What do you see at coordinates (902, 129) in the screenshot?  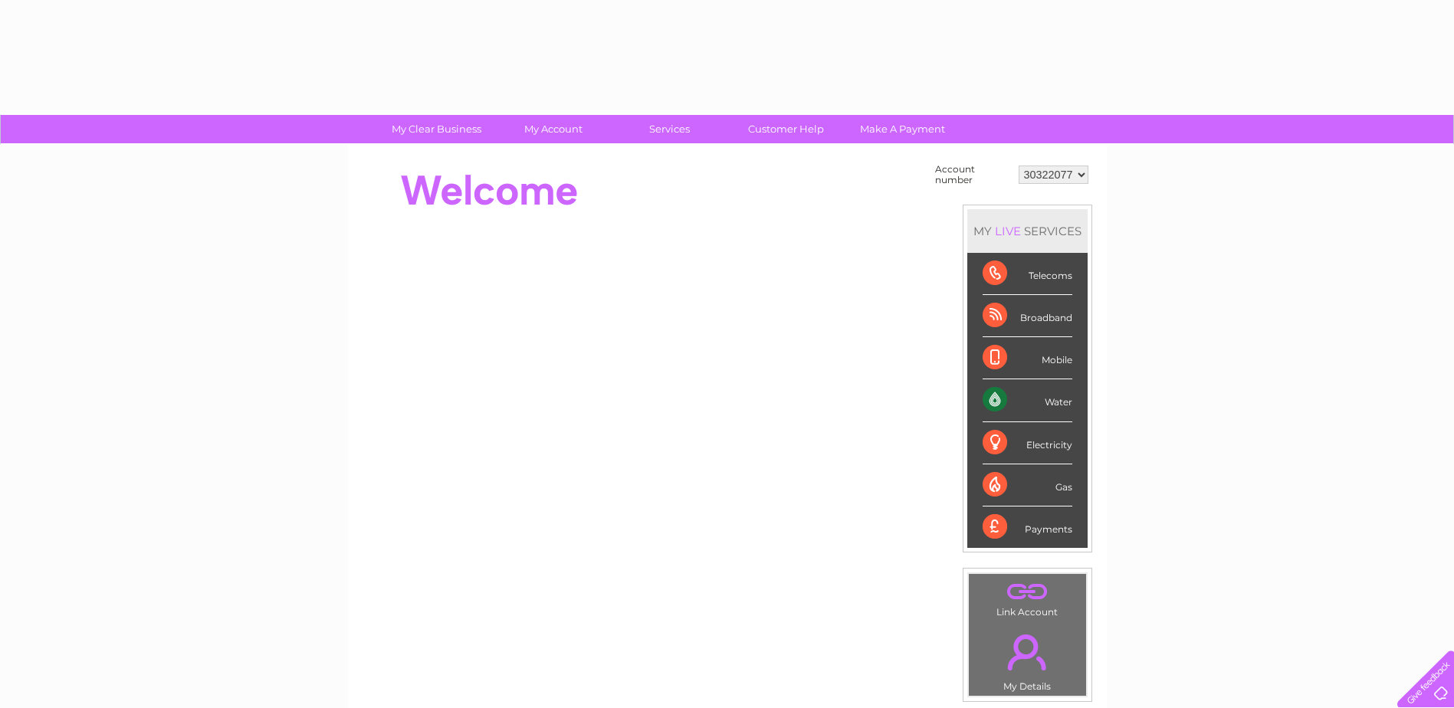 I see `a: Make A Payment` at bounding box center [902, 129].